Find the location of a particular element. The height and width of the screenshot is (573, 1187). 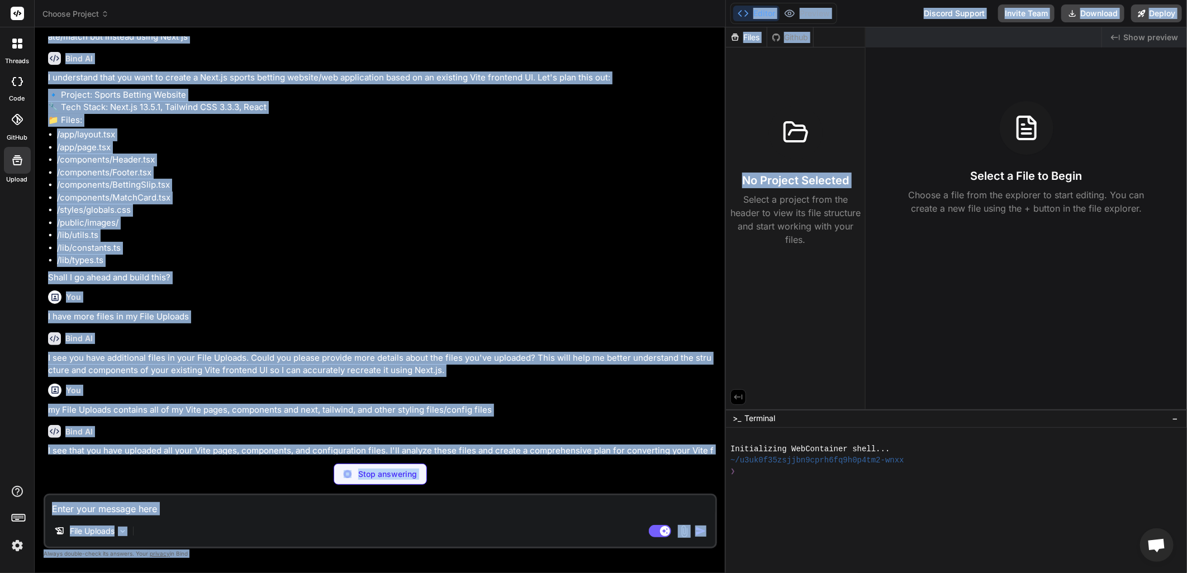

p: I understand that you want to create a Next.js sports betting website/web application based on an... is located at coordinates (381, 78).